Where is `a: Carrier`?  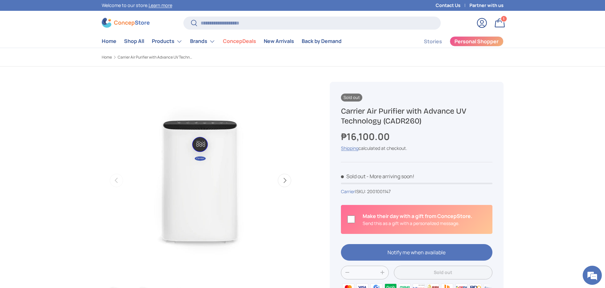 a: Carrier is located at coordinates (348, 192).